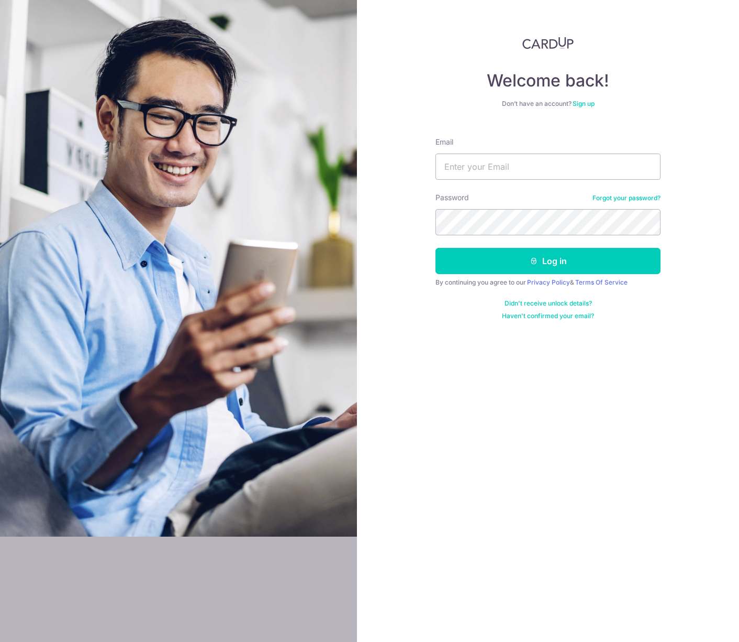  Describe the element at coordinates (445, 142) in the screenshot. I see `label: Email` at that location.